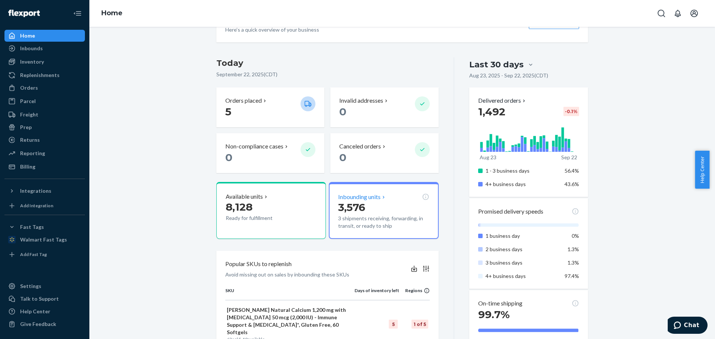  Describe the element at coordinates (254, 146) in the screenshot. I see `p: Non-compliance cases` at that location.